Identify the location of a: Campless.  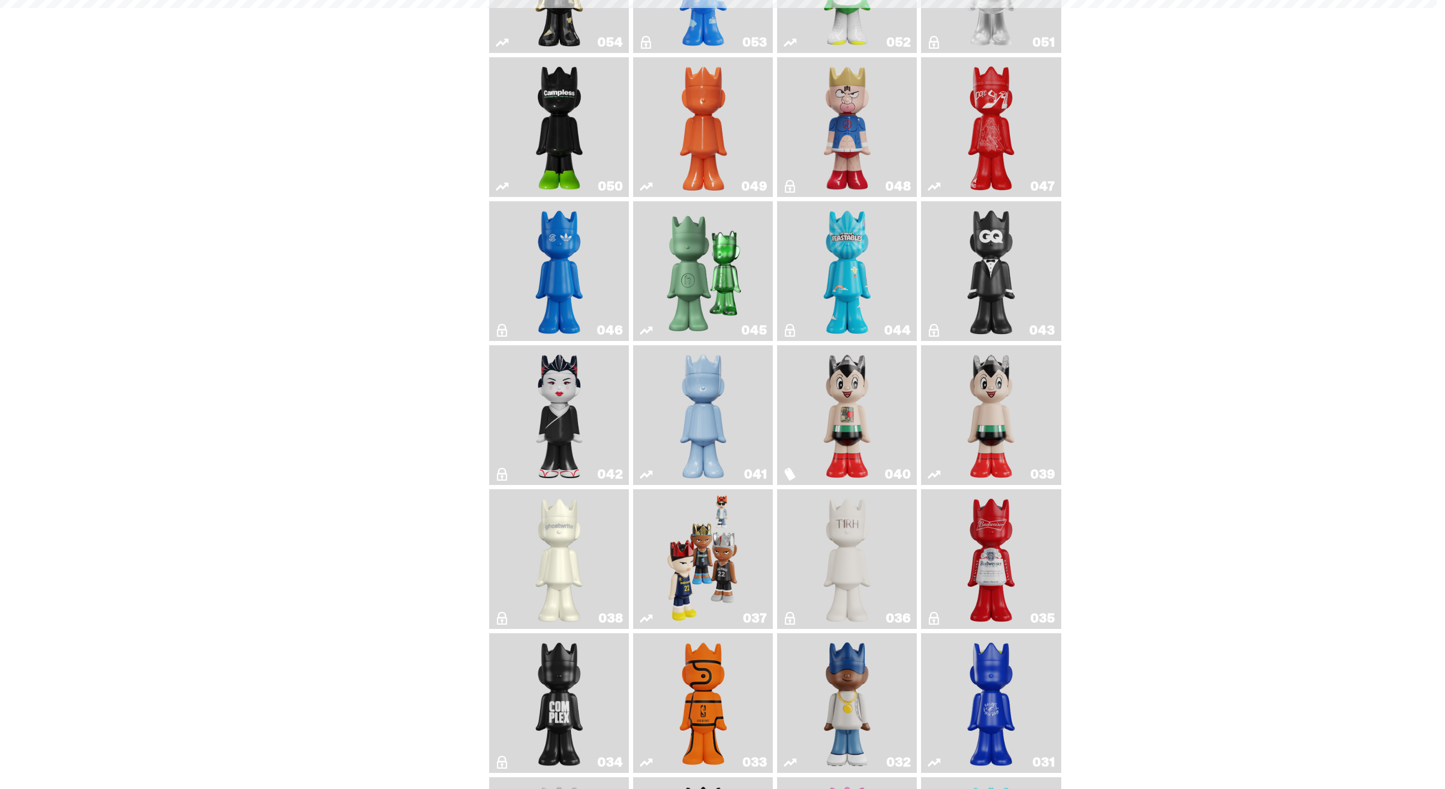
(559, 127).